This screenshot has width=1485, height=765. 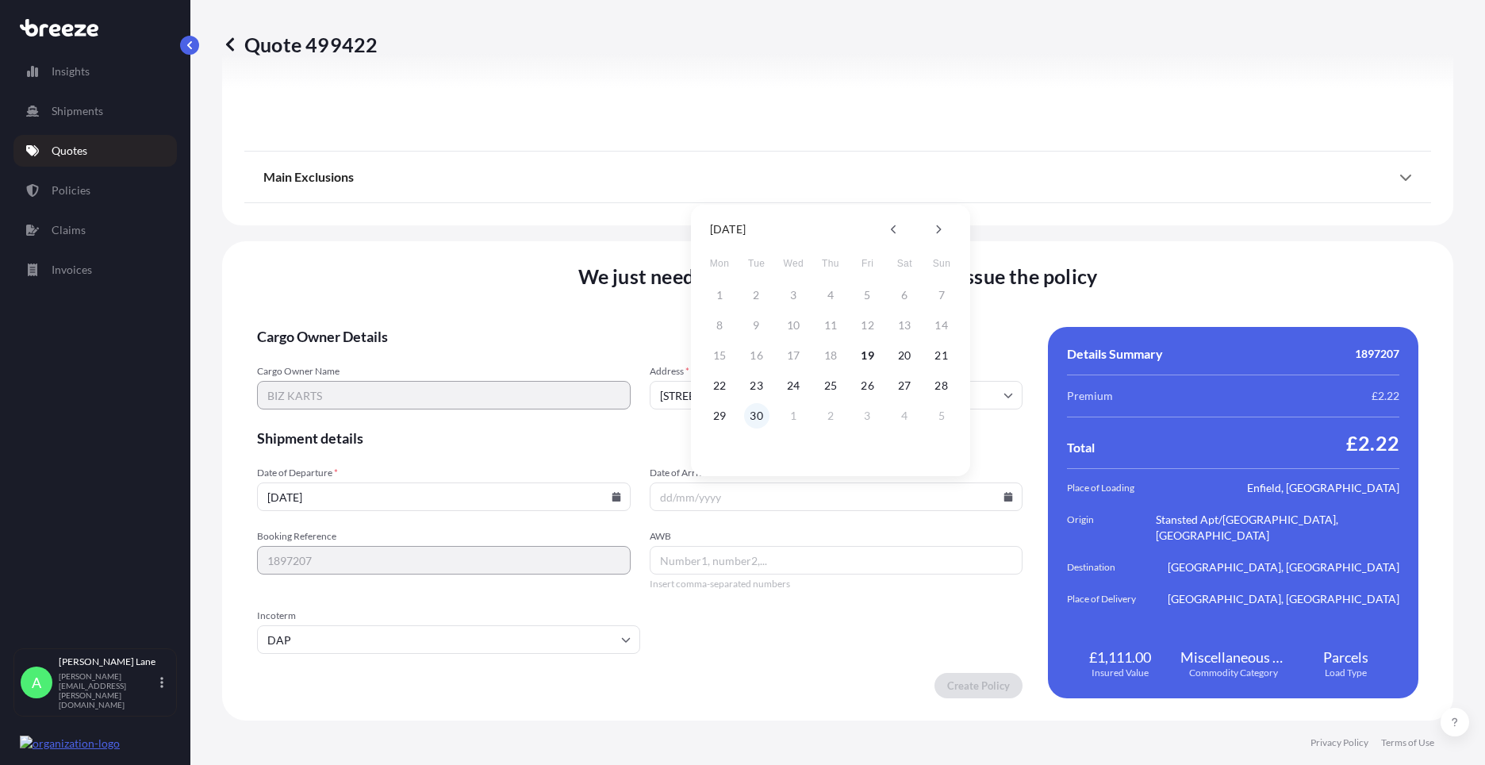 What do you see at coordinates (640, 438) in the screenshot?
I see `span: Shipment details` at bounding box center [640, 438].